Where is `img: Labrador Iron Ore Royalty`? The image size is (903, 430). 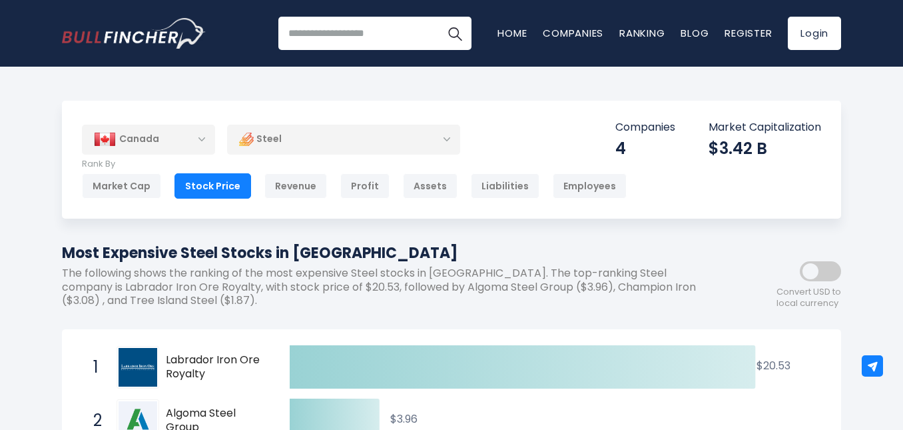 img: Labrador Iron Ore Royalty is located at coordinates (138, 367).